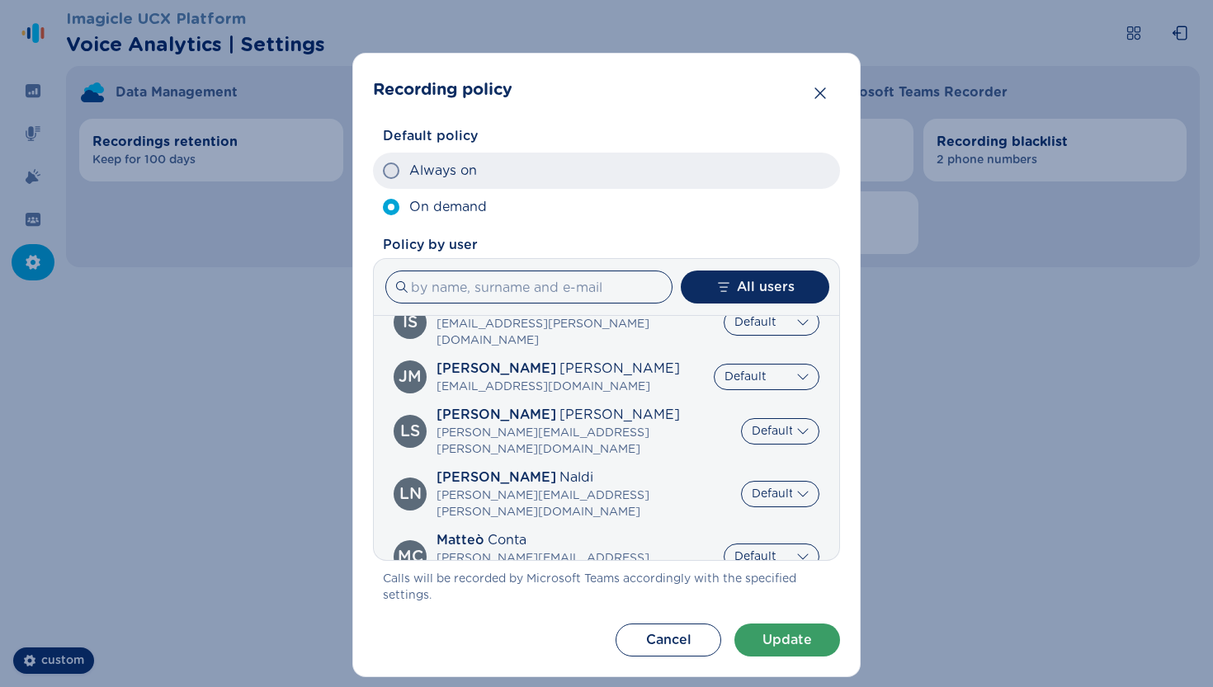  Describe the element at coordinates (529, 287) in the screenshot. I see `input: by name, surname and e-mail` at that location.